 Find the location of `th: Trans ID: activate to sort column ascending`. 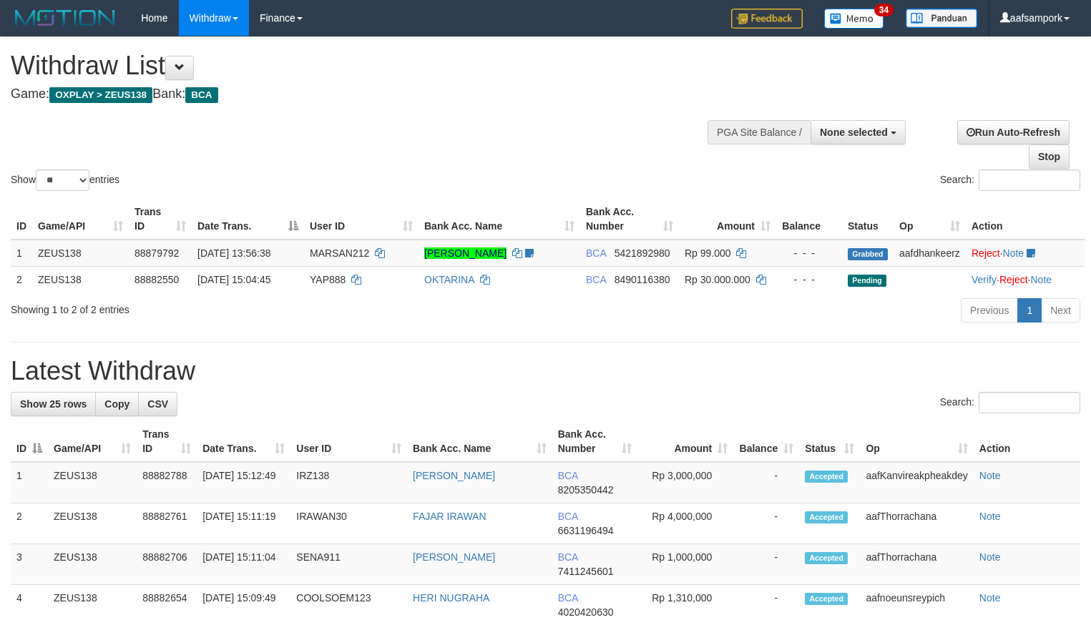

th: Trans ID: activate to sort column ascending is located at coordinates (160, 219).